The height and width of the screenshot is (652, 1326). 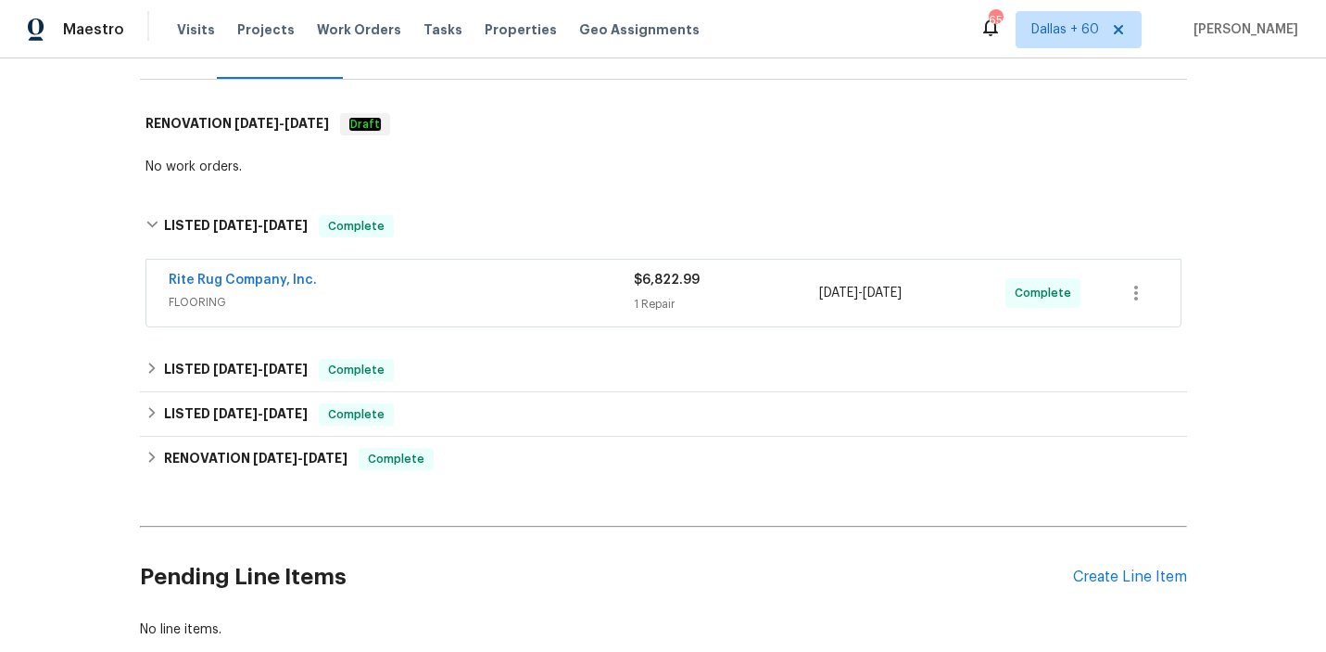 I want to click on span: Projects, so click(x=266, y=30).